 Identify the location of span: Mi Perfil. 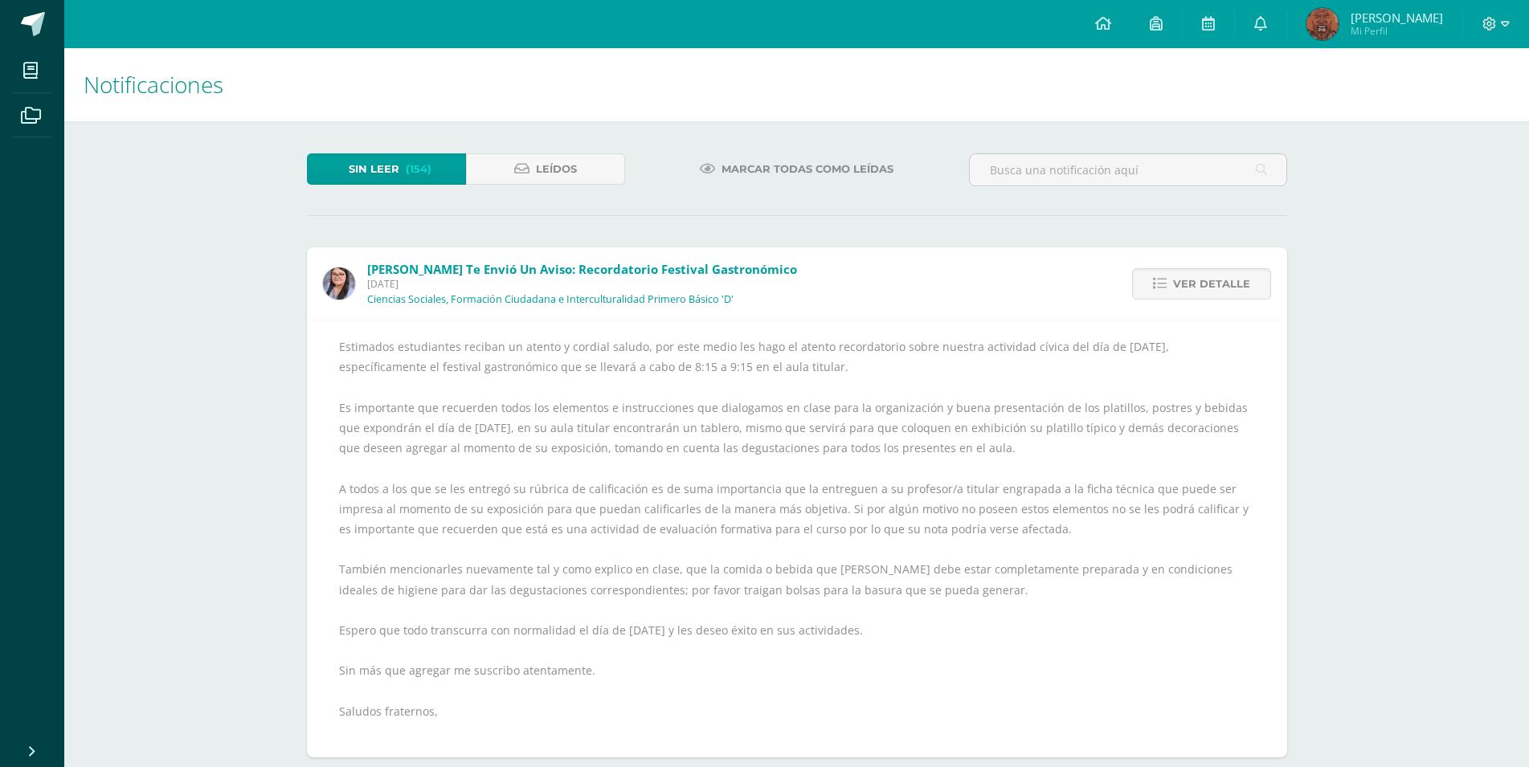
(1396, 31).